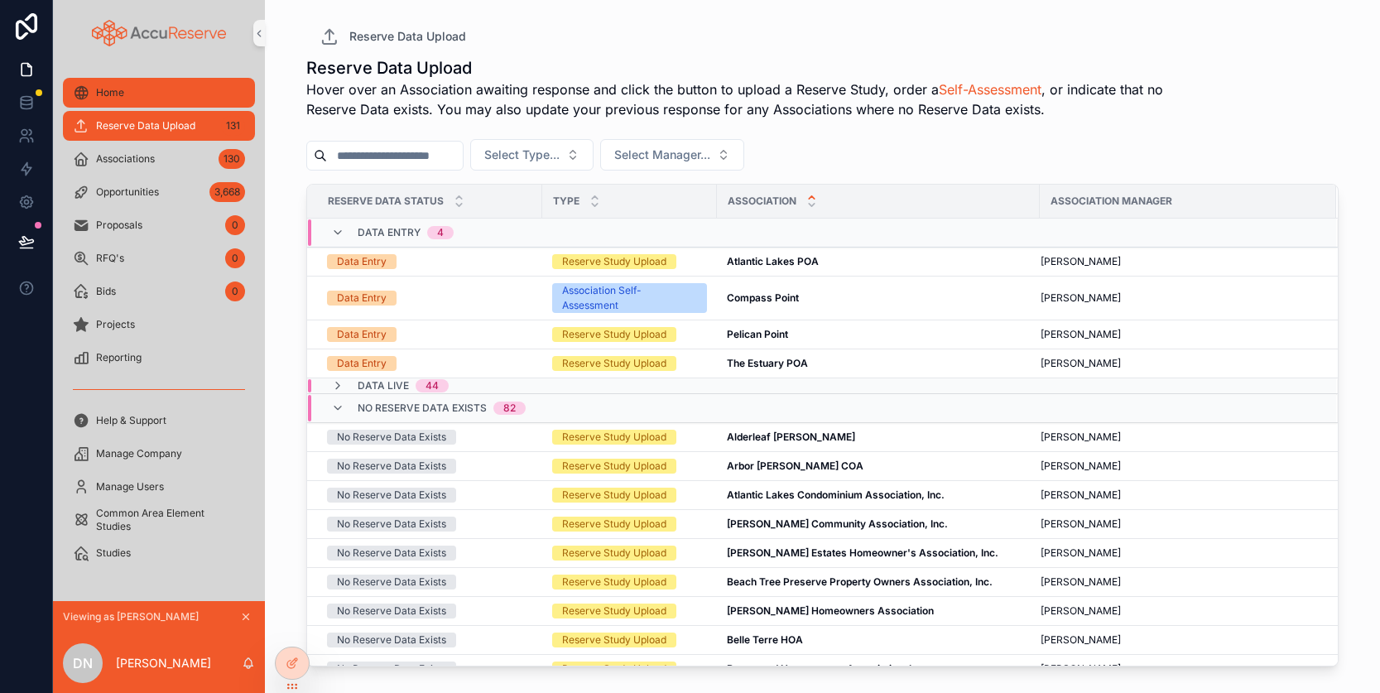  Describe the element at coordinates (521, 155) in the screenshot. I see `span: Select Type...` at that location.